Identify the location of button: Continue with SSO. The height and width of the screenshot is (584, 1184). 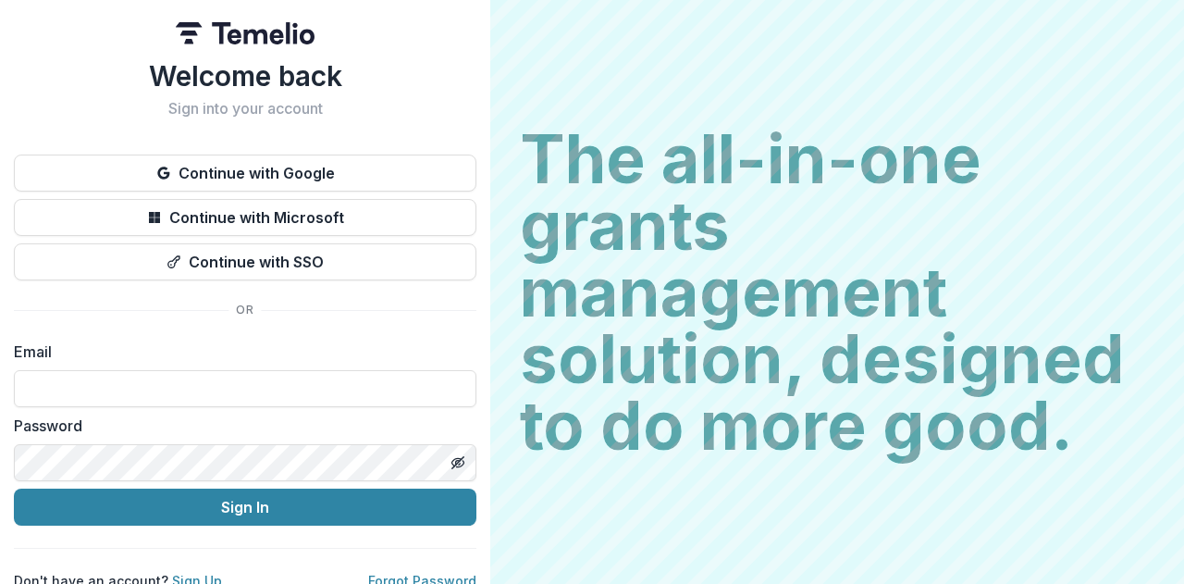
(245, 262).